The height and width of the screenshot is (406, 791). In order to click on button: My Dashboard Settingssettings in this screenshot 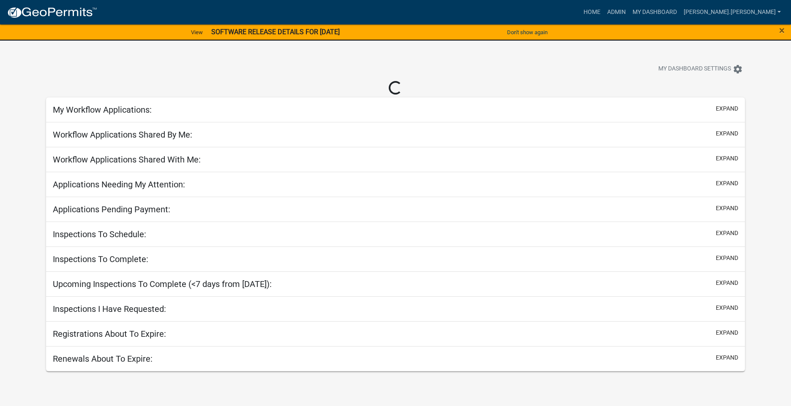, I will do `click(700, 69)`.